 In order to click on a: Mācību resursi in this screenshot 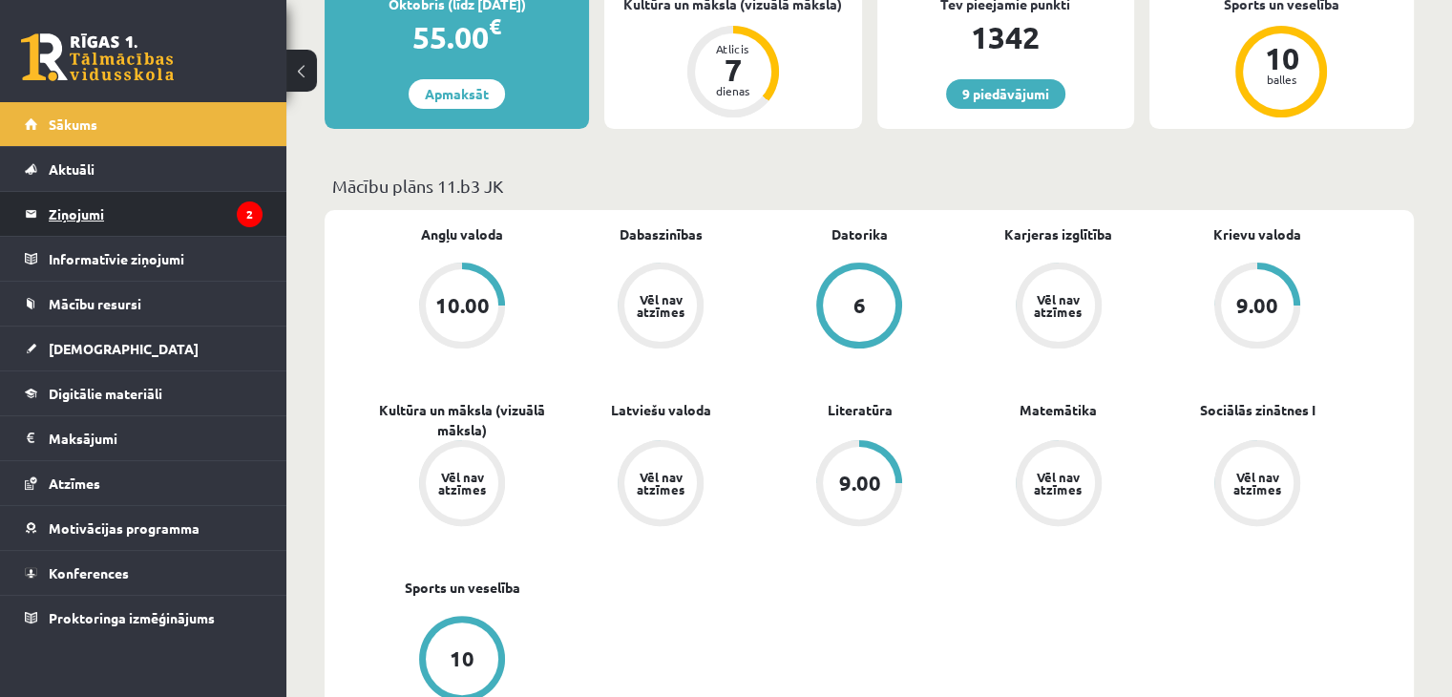, I will do `click(143, 304)`.